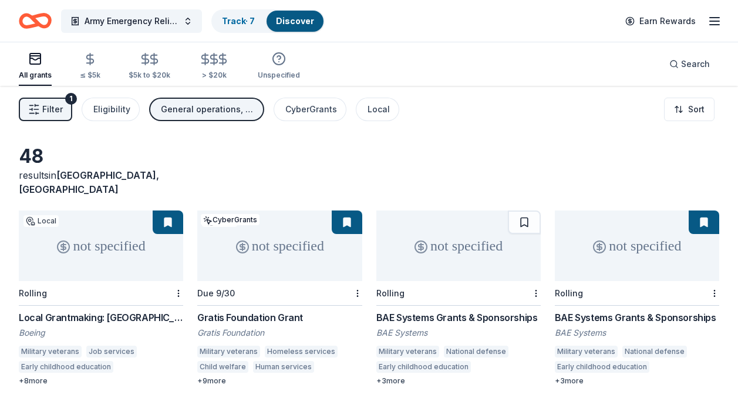 The height and width of the screenshot is (401, 738). I want to click on button: $5k to $20k, so click(149, 66).